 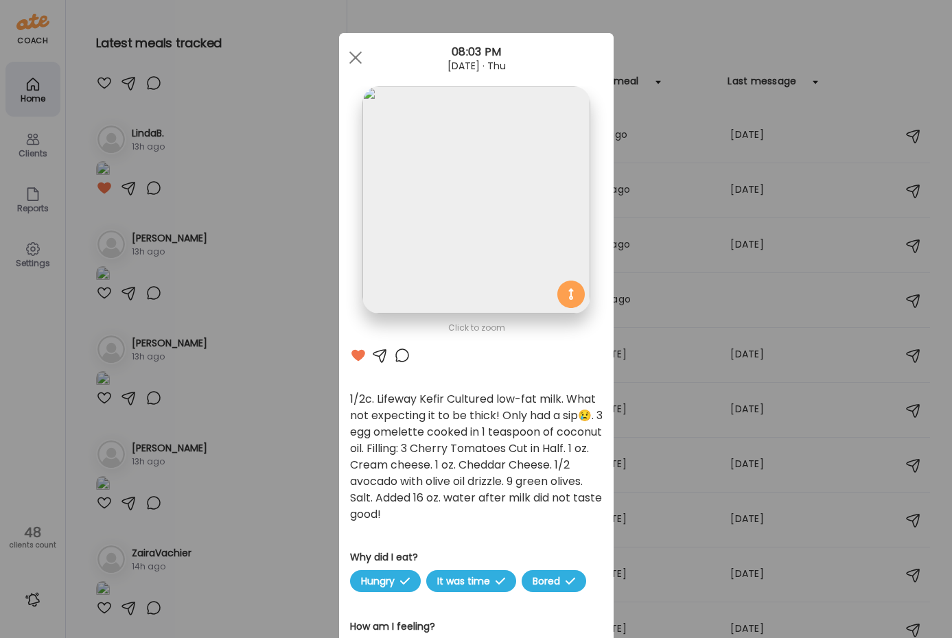 I want to click on div: 1/2c. Lifeway Kefir Cultured low-fat milk. What not expecting it to be thick! Only had a sip😢. 3 ..., so click(x=476, y=457).